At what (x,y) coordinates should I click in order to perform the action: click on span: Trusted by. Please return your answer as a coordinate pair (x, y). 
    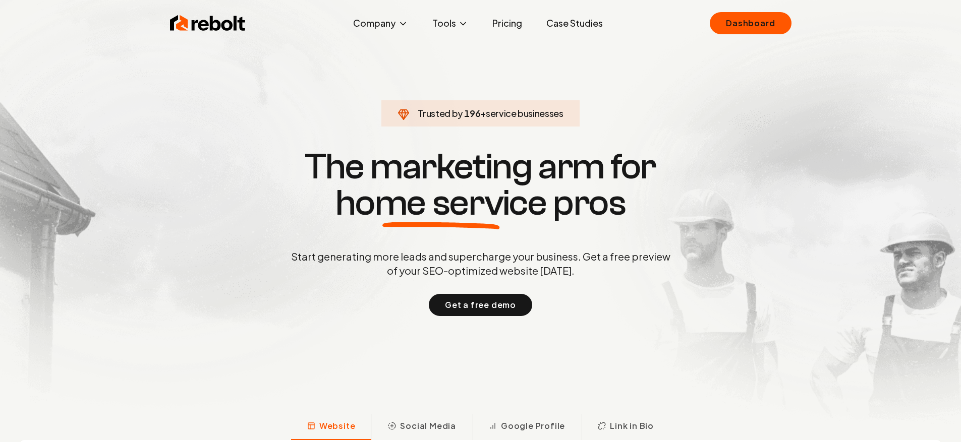
    Looking at the image, I should click on (440, 113).